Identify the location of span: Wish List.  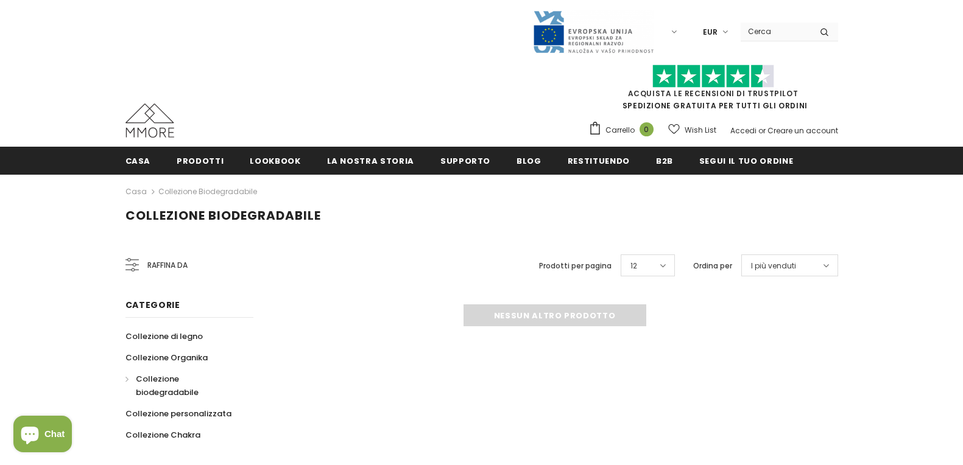
(700, 130).